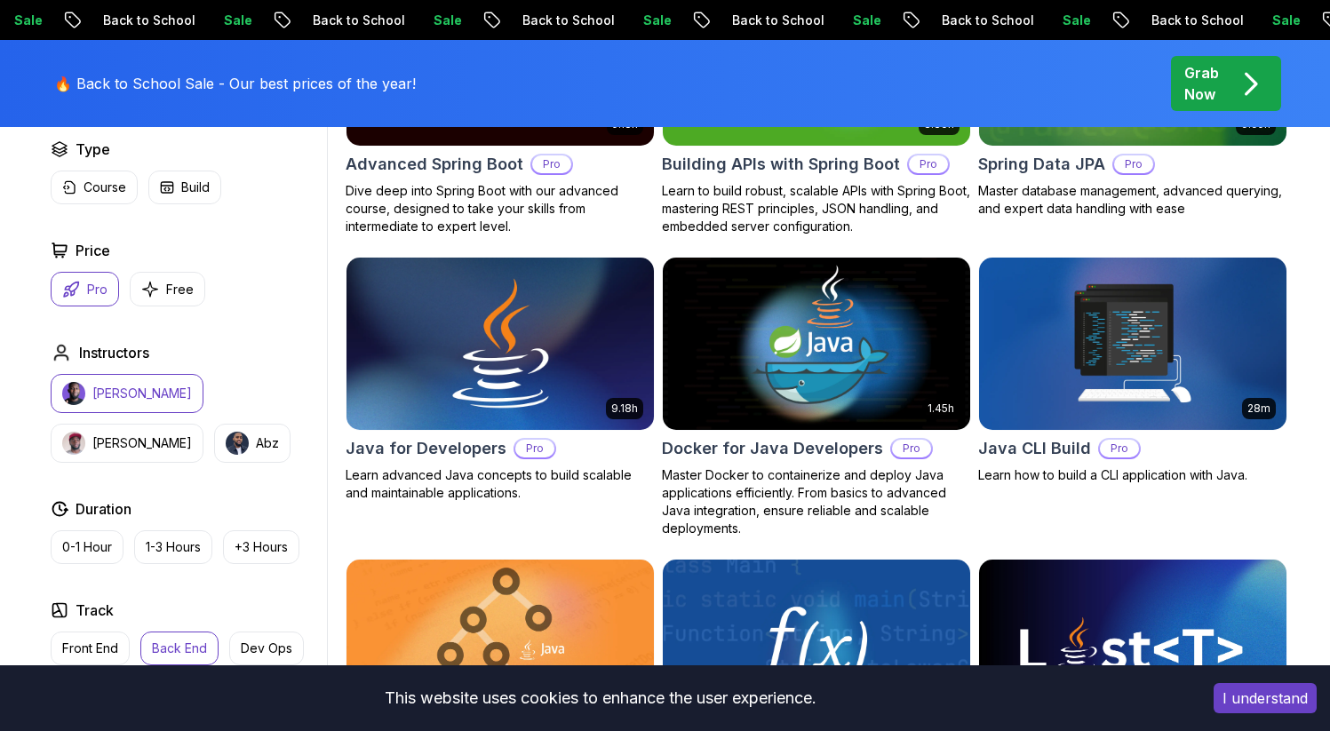 The height and width of the screenshot is (731, 1330). Describe the element at coordinates (1042, 164) in the screenshot. I see `h2: Spring Data JPA` at that location.